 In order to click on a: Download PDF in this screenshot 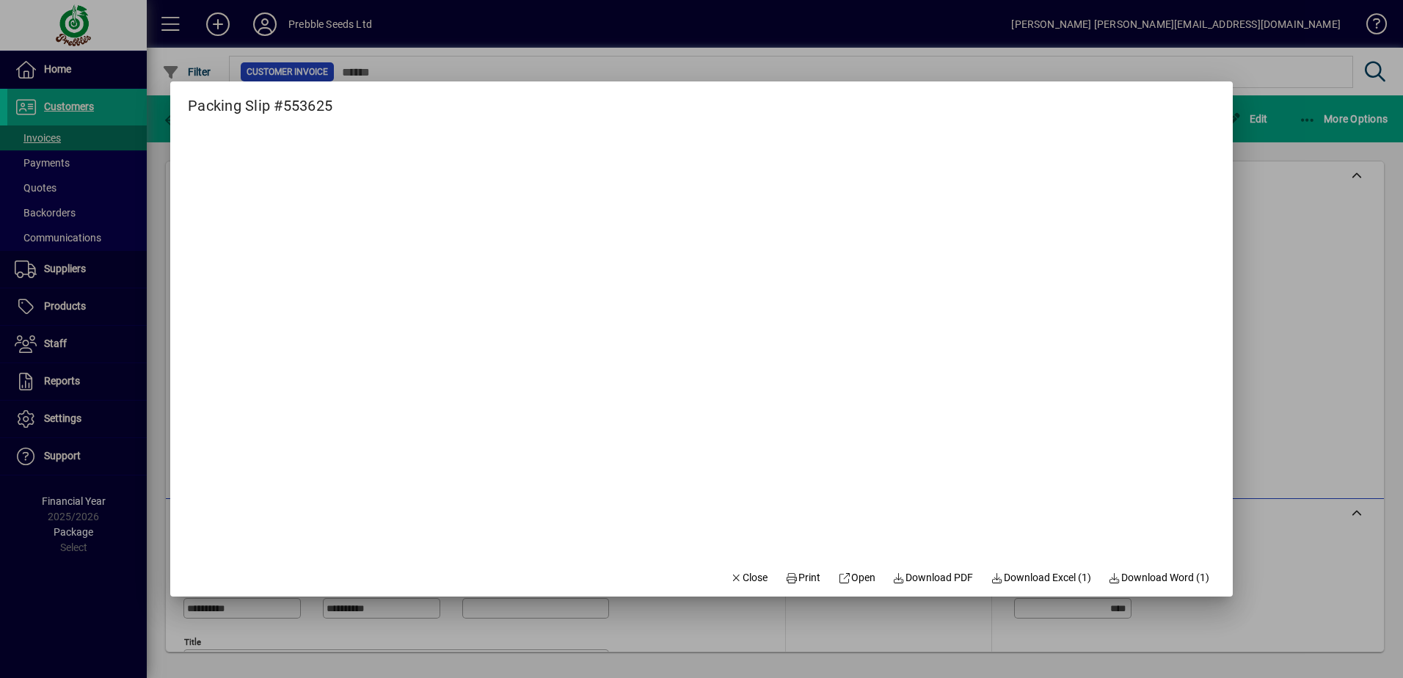, I will do `click(933, 577)`.